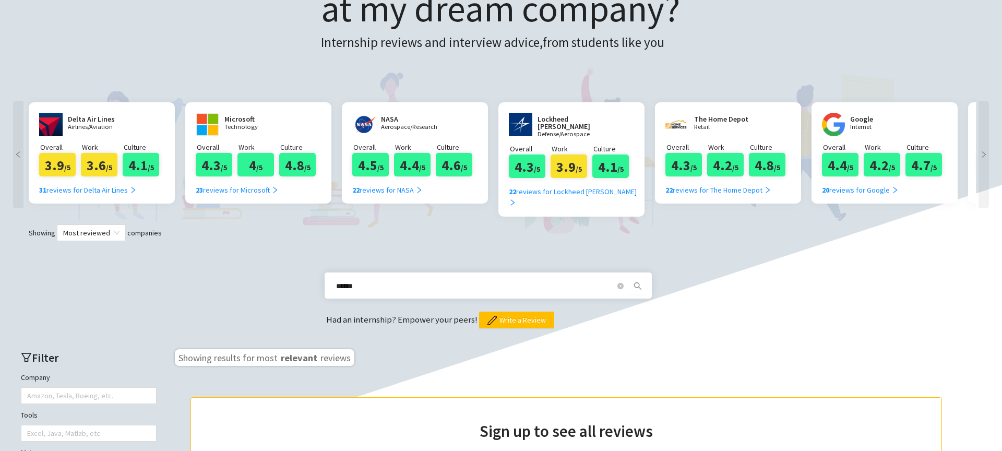  I want to click on input: Tools, so click(28, 433).